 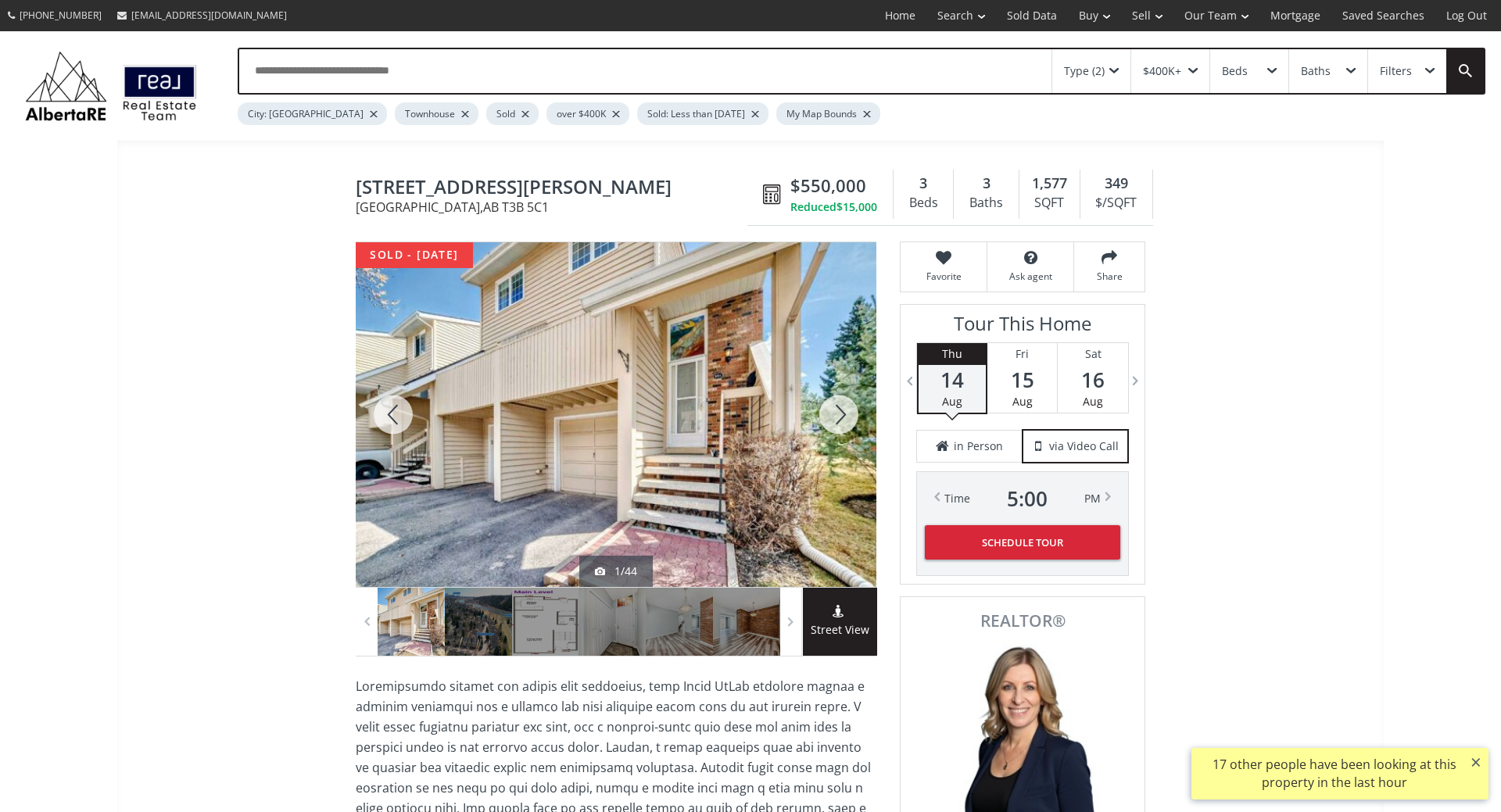 What do you see at coordinates (1117, 184) in the screenshot?
I see `div: 349` at bounding box center [1117, 184].